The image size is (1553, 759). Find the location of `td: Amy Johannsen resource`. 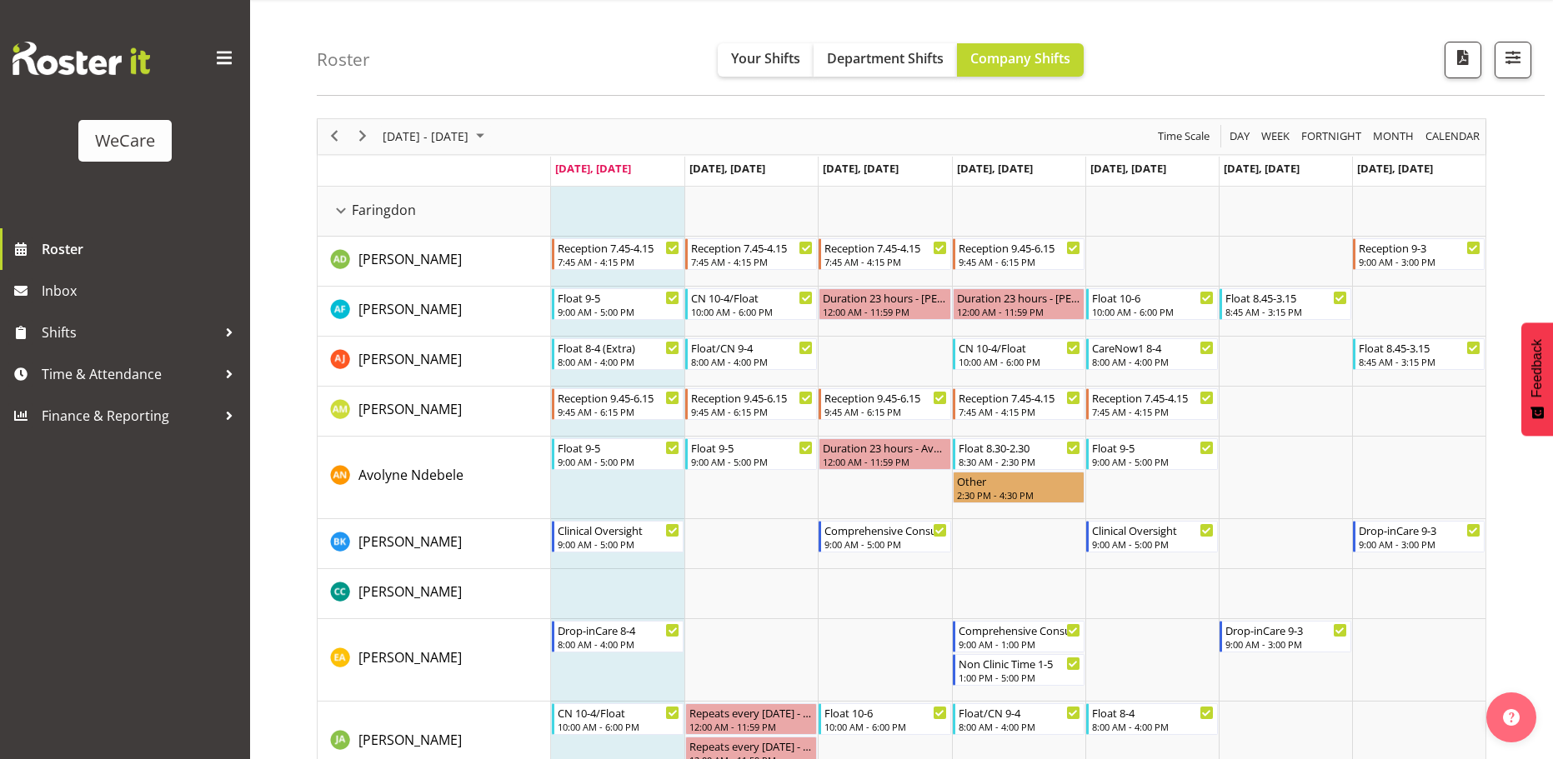

td: Amy Johannsen resource is located at coordinates (434, 362).